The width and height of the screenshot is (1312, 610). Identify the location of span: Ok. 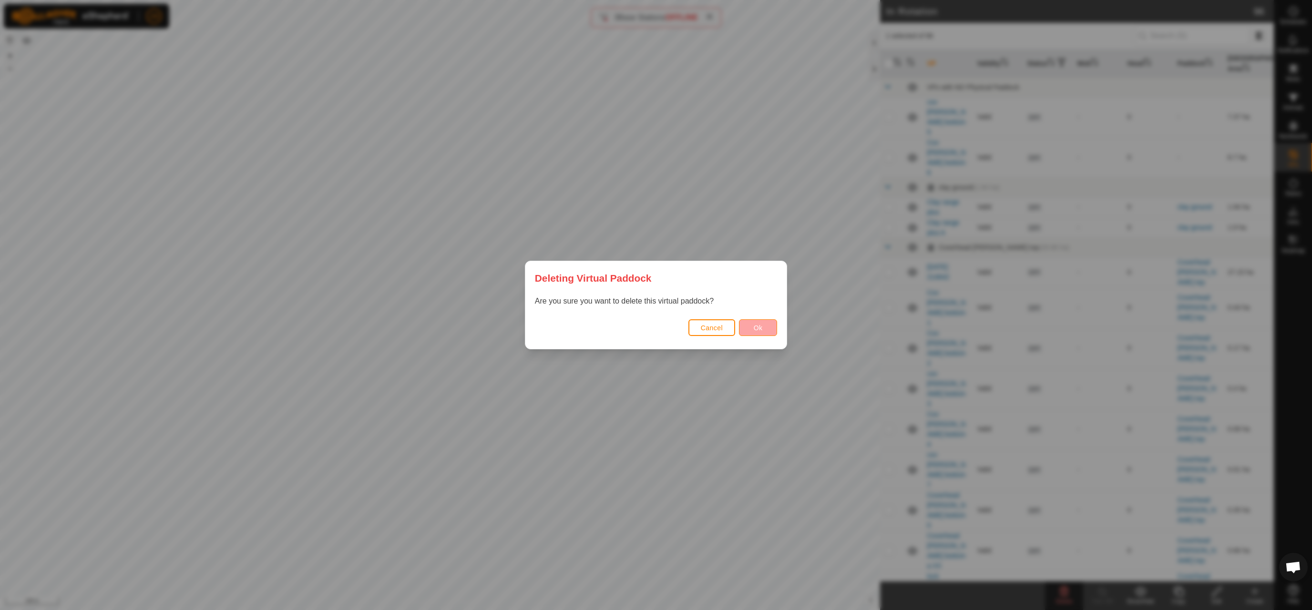
(758, 328).